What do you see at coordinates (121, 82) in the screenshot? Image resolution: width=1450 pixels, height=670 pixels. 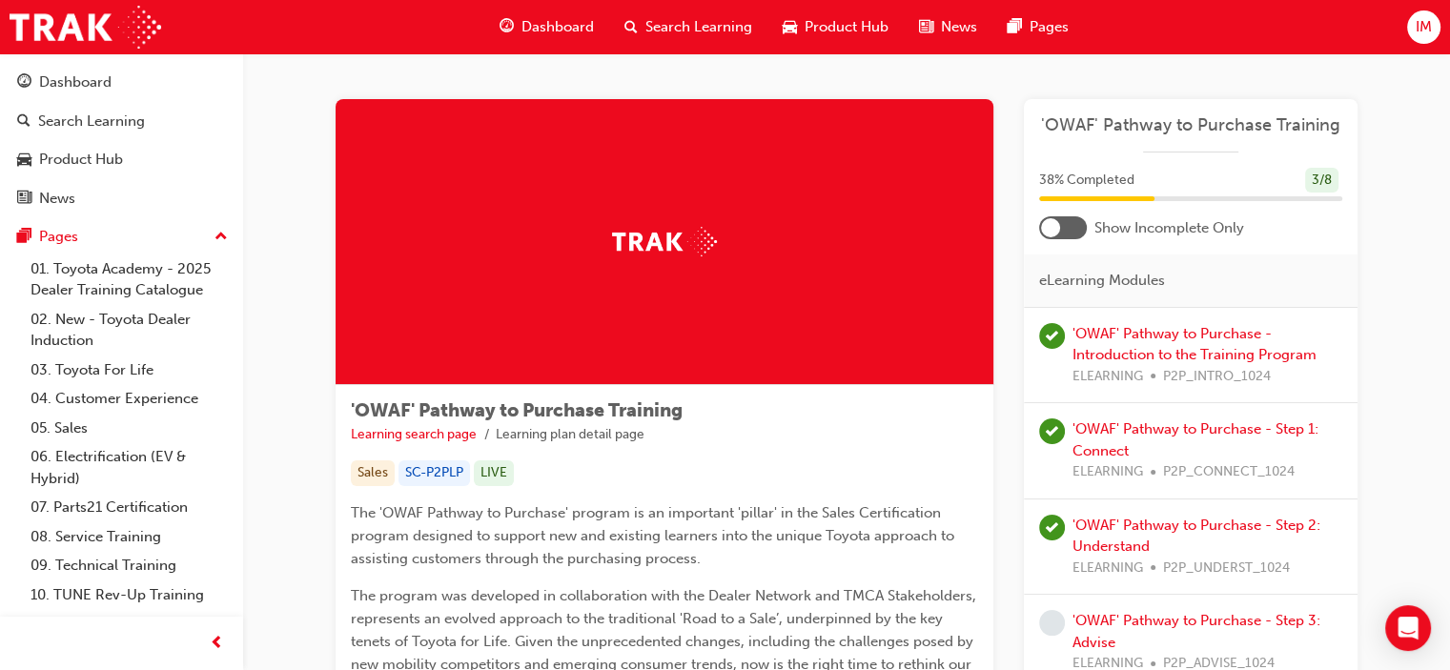 I see `a: Dashboard` at bounding box center [121, 82].